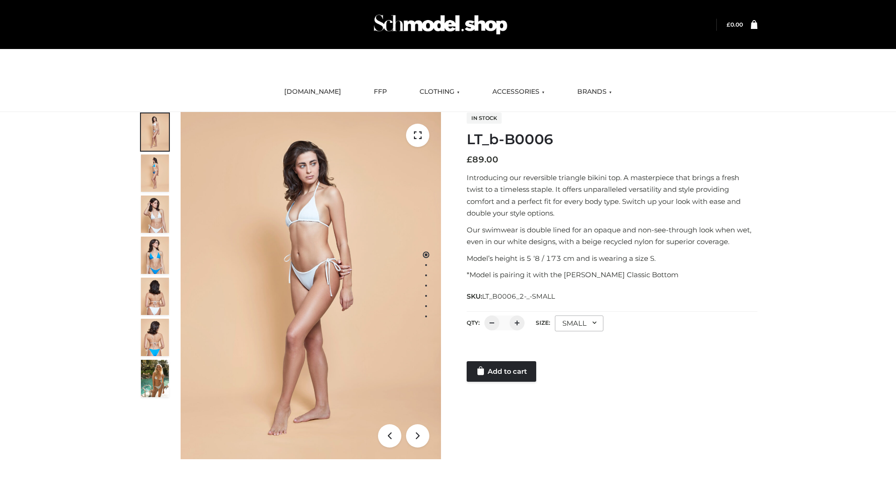  I want to click on bdi: 0.00, so click(735, 24).